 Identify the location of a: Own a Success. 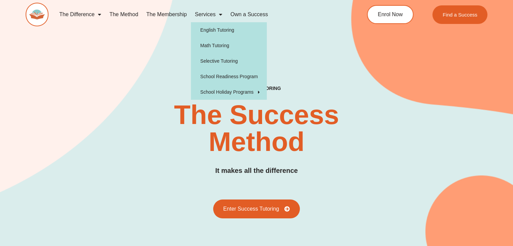
(249, 15).